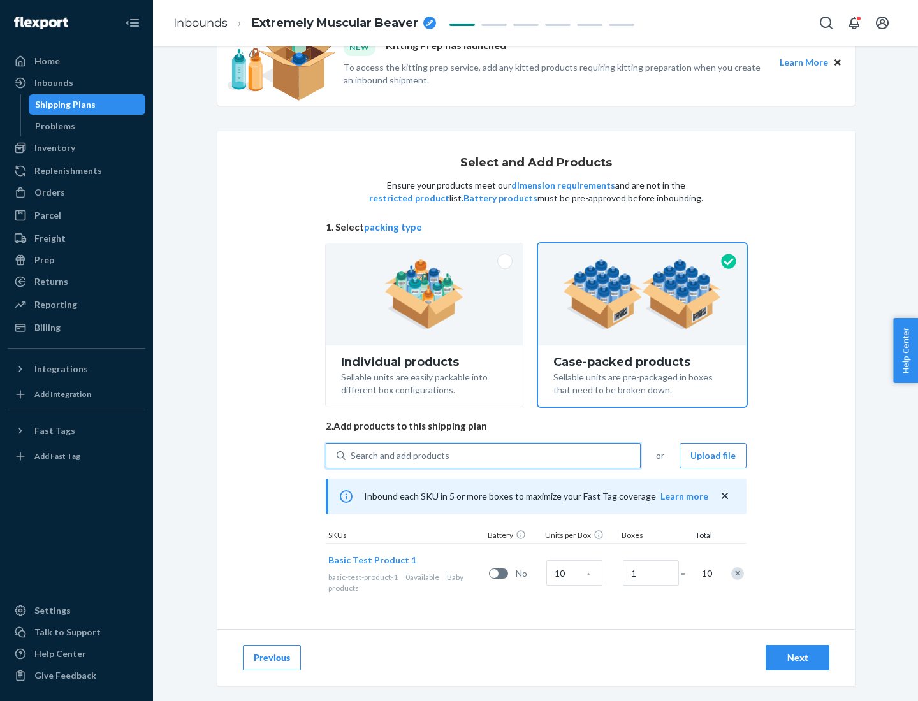 The height and width of the screenshot is (701, 918). What do you see at coordinates (372, 560) in the screenshot?
I see `span: Basic Test Product 1` at bounding box center [372, 560].